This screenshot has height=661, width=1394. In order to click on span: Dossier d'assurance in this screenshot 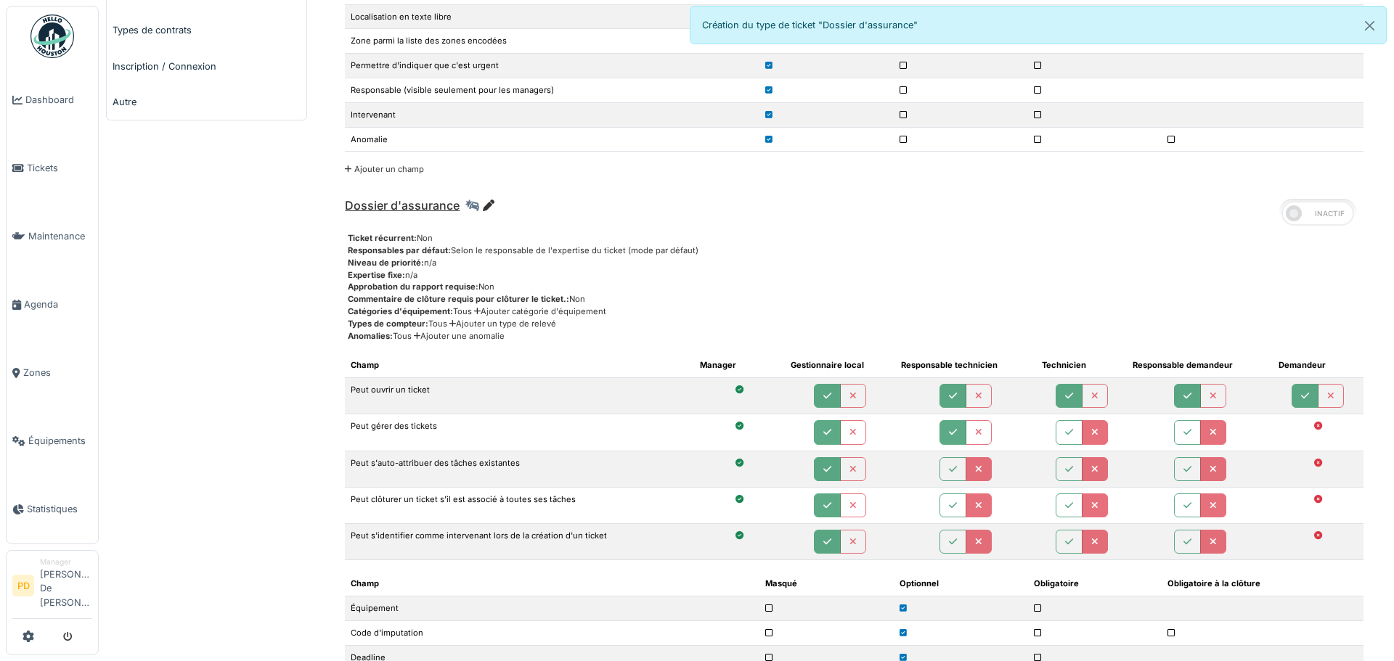, I will do `click(402, 205)`.